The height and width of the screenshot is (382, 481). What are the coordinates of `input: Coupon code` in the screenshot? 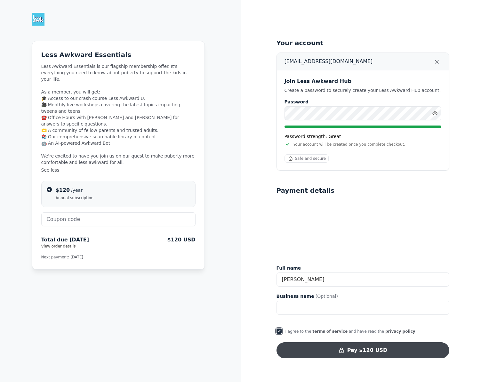 It's located at (118, 219).